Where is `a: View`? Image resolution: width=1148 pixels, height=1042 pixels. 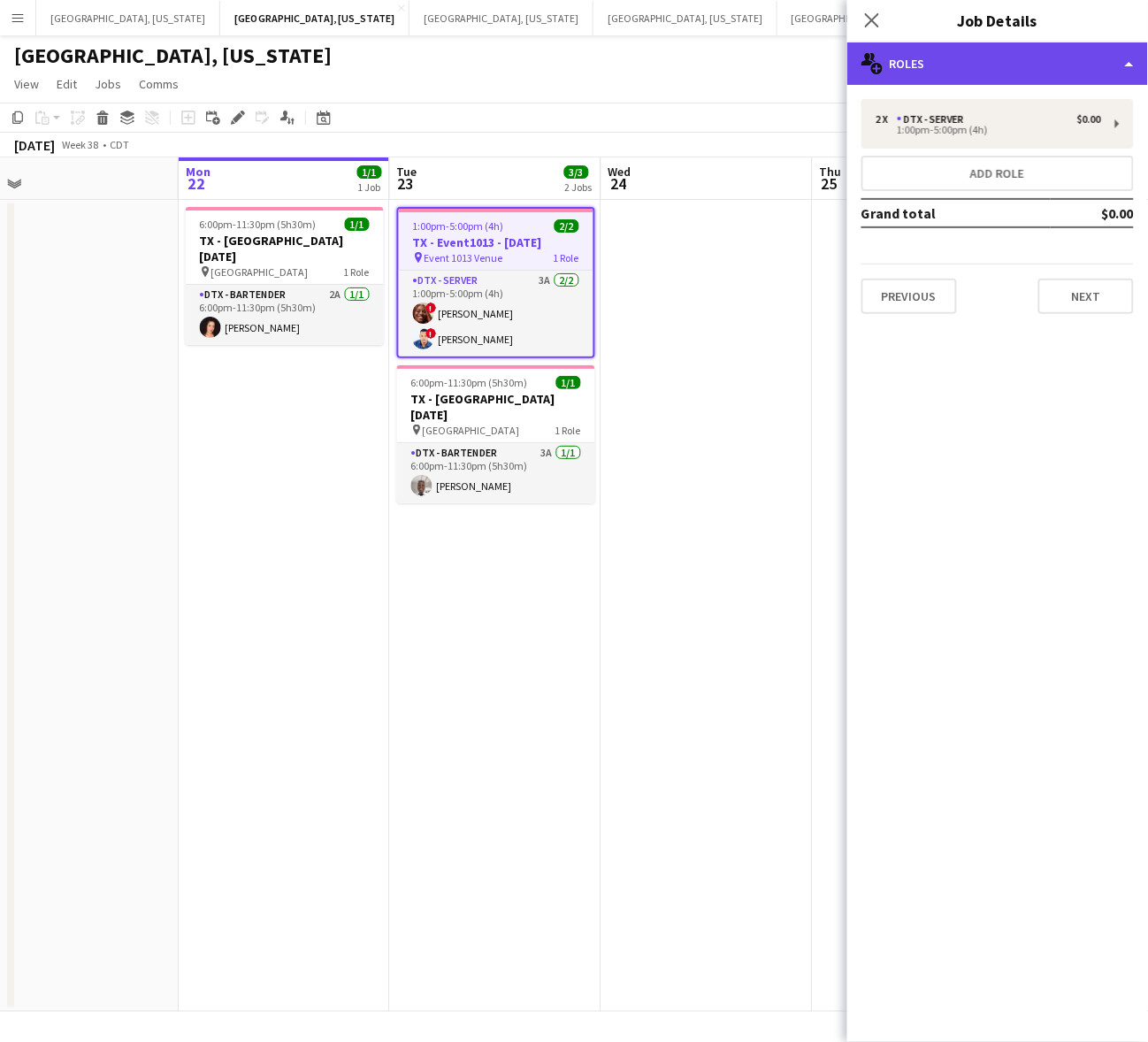 a: View is located at coordinates (26, 84).